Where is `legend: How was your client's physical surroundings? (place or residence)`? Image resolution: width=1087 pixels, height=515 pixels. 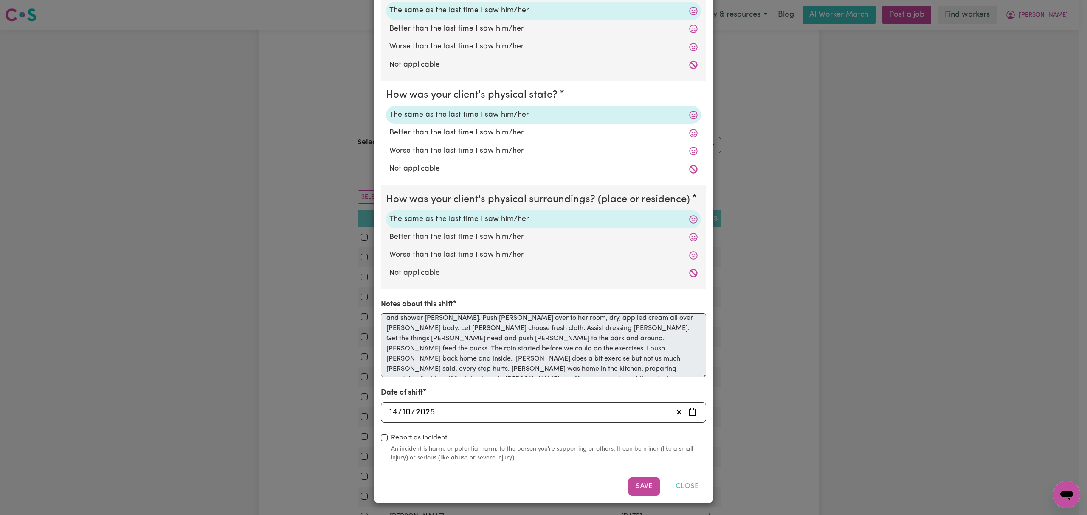
legend: How was your client's physical surroundings? (place or residence) is located at coordinates (540, 200).